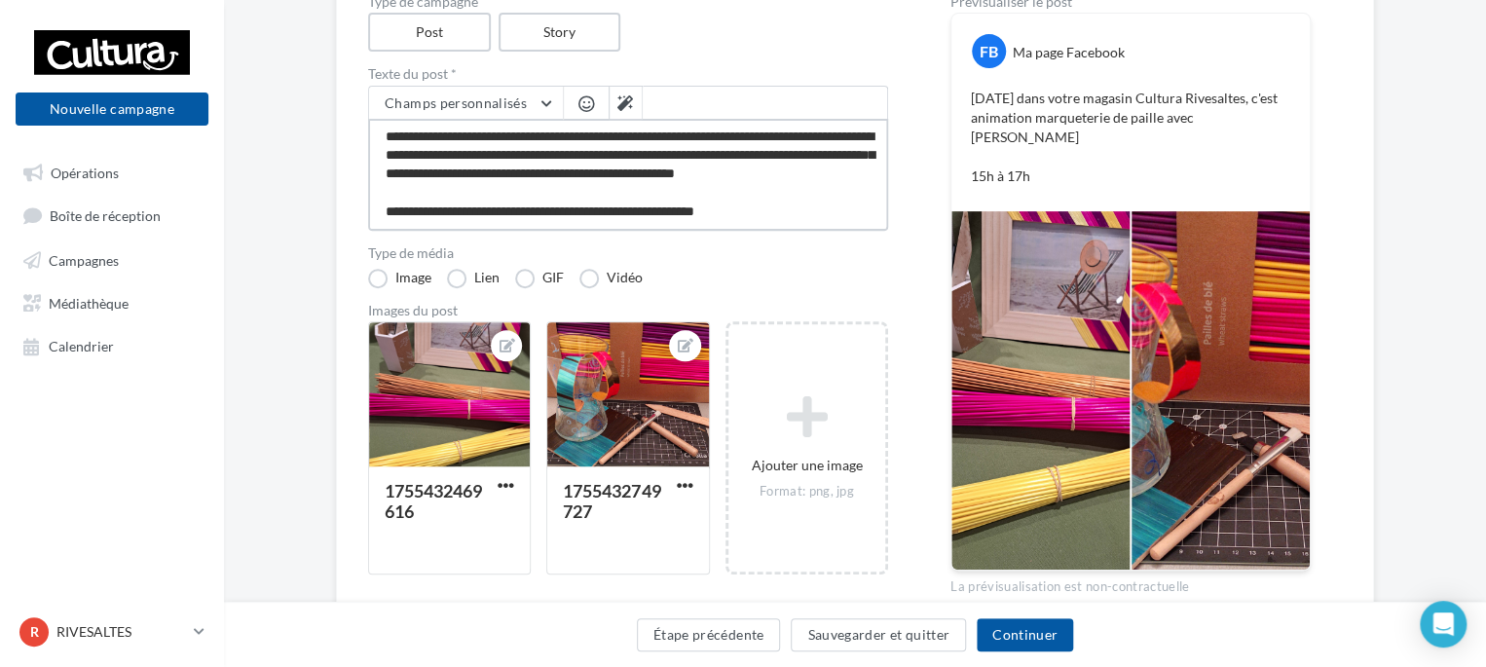 The image size is (1486, 667). What do you see at coordinates (628, 74) in the screenshot?
I see `label: Texte du post *` at bounding box center [628, 74].